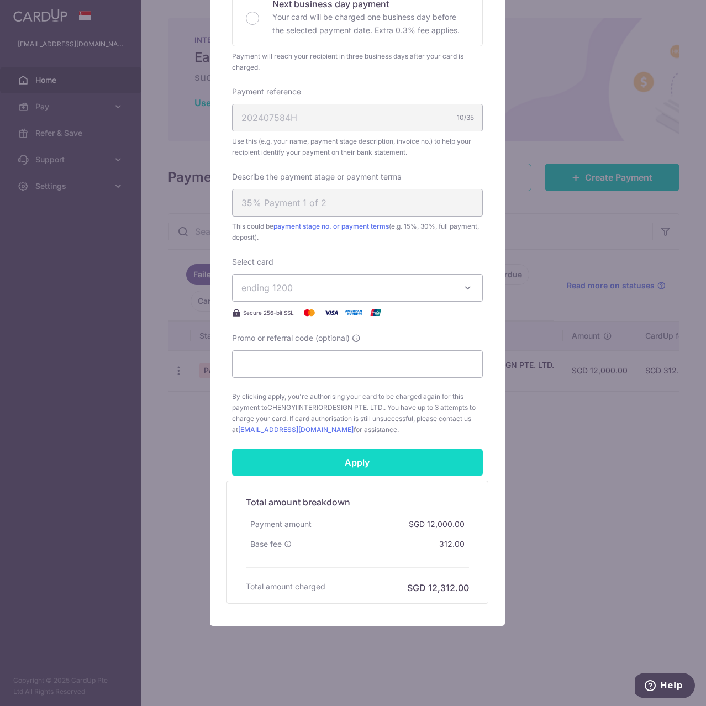 This screenshot has width=706, height=706. What do you see at coordinates (357, 462) in the screenshot?
I see `input: Apply` at bounding box center [357, 462].